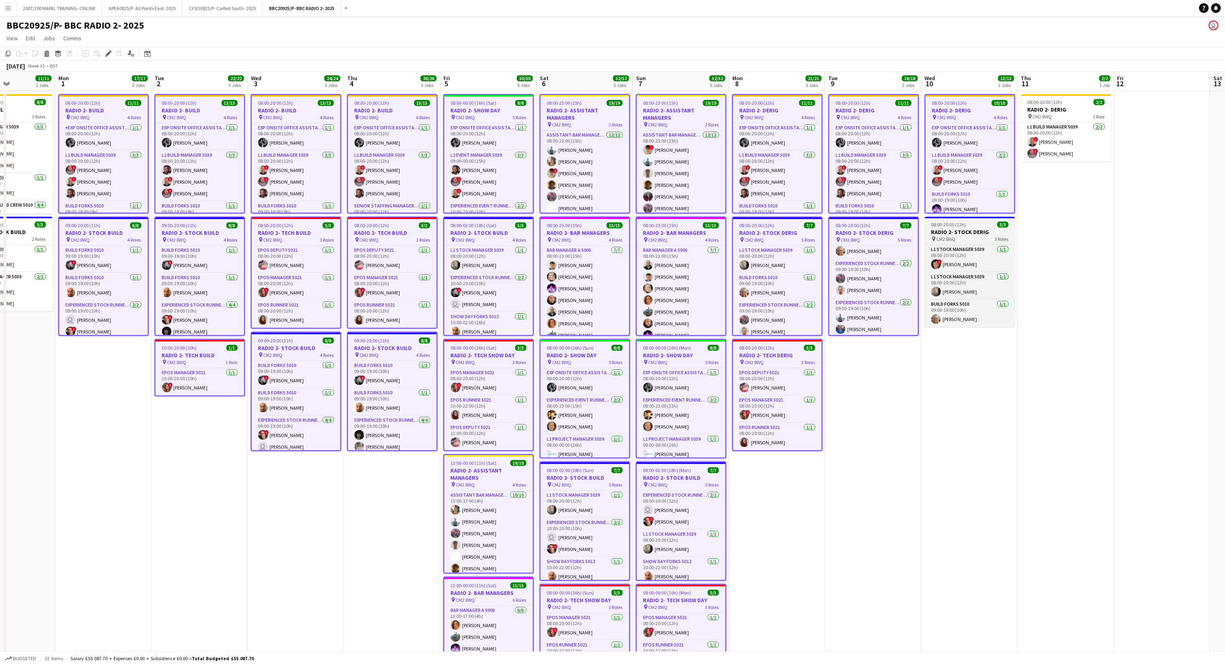 The width and height of the screenshot is (1225, 665). Describe the element at coordinates (681, 399) in the screenshot. I see `div: 08:00-00:00 (16h) (Mon)8/8RADIO 2- SHOW DAY CM2 8WQ5 RolesExp Onsite Office Assistant 50121/108:0...` at that location.